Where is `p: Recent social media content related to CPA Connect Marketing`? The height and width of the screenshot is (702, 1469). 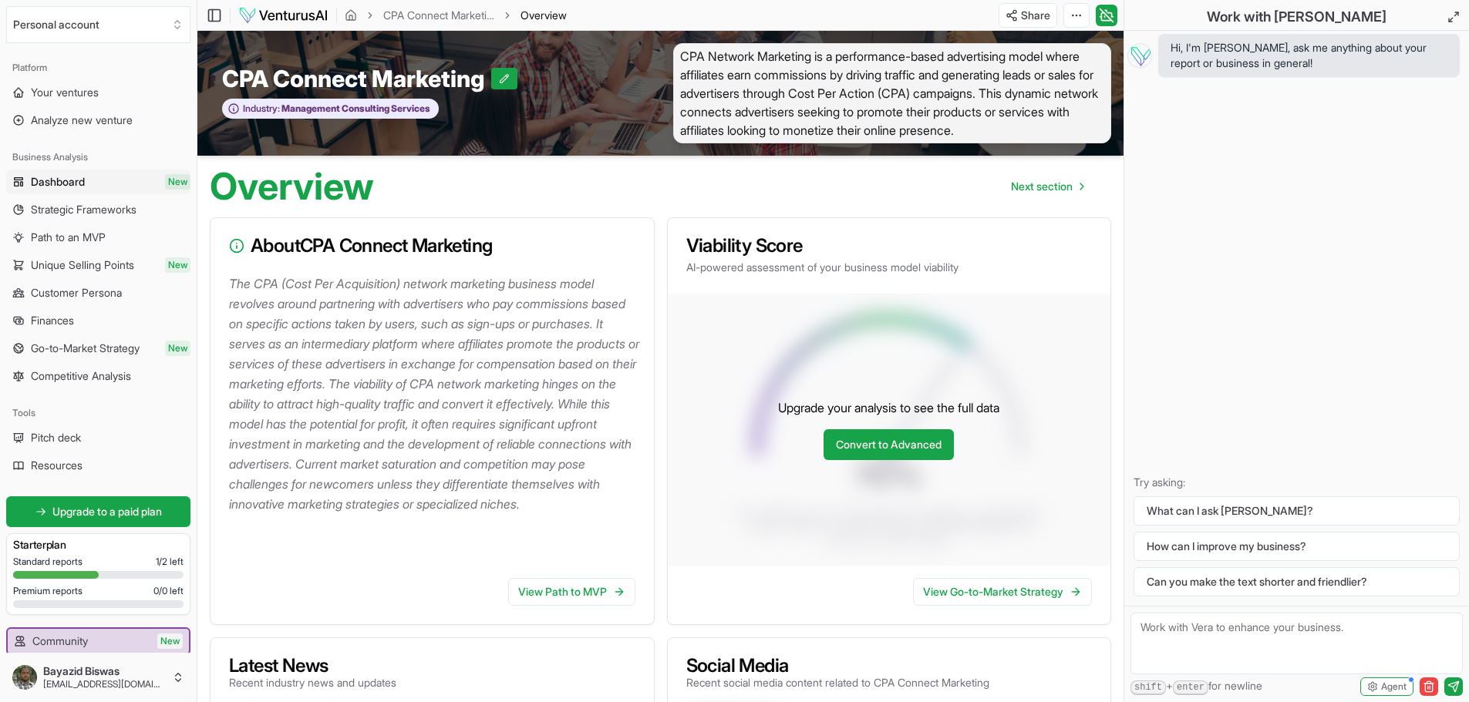 p: Recent social media content related to CPA Connect Marketing is located at coordinates (837, 683).